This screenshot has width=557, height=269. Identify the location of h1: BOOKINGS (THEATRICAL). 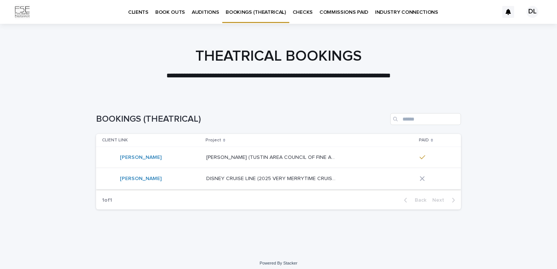
(242, 119).